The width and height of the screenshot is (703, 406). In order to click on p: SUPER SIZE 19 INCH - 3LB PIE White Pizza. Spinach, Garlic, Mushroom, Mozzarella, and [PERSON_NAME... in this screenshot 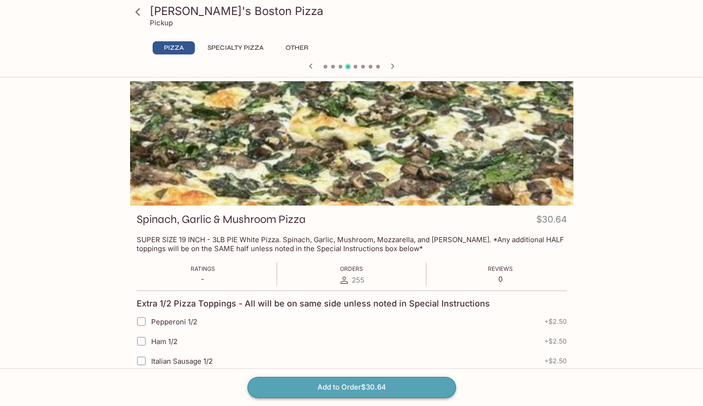, I will do `click(352, 244)`.